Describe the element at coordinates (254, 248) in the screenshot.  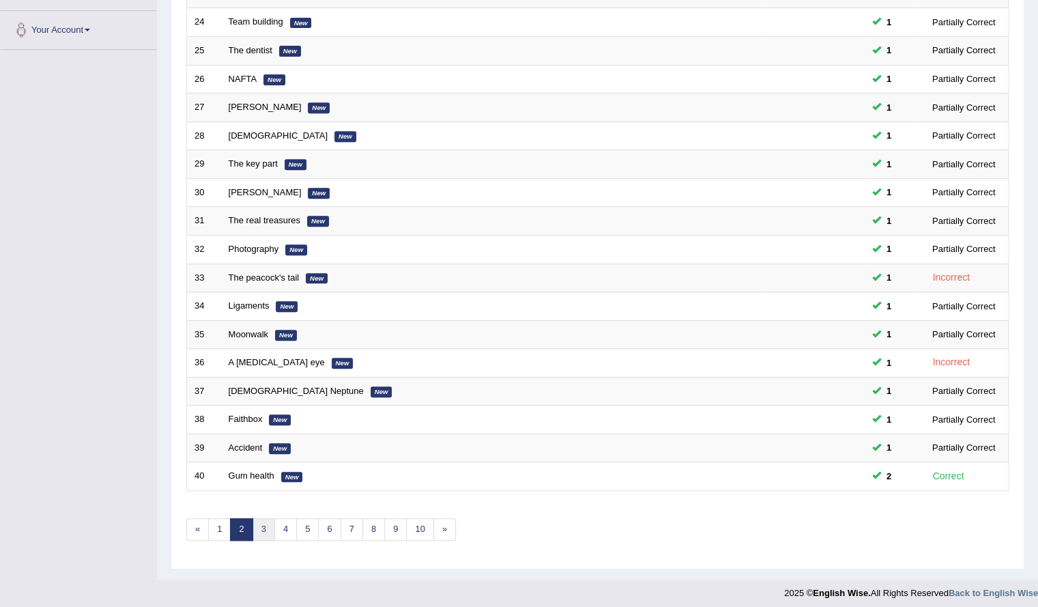
I see `a: Photography` at that location.